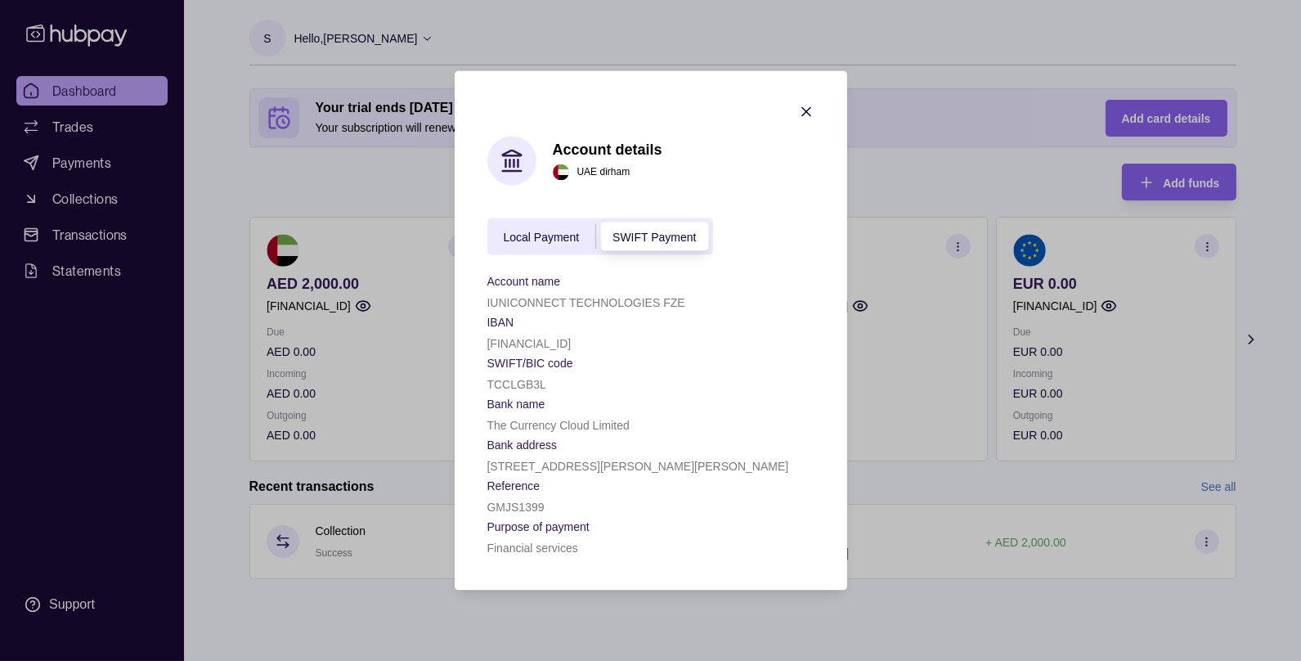 This screenshot has width=1301, height=661. I want to click on h1: Account details, so click(608, 150).